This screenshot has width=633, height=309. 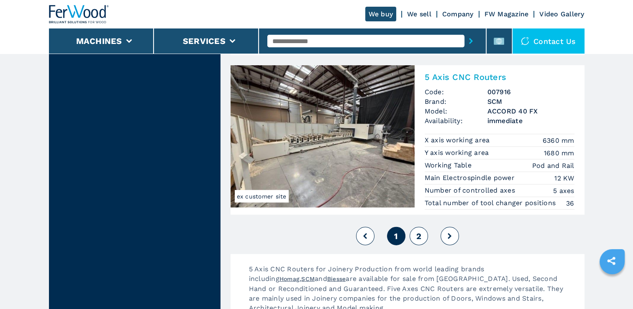 What do you see at coordinates (500, 77) in the screenshot?
I see `h2: 5 Axis CNC Routers` at bounding box center [500, 77].